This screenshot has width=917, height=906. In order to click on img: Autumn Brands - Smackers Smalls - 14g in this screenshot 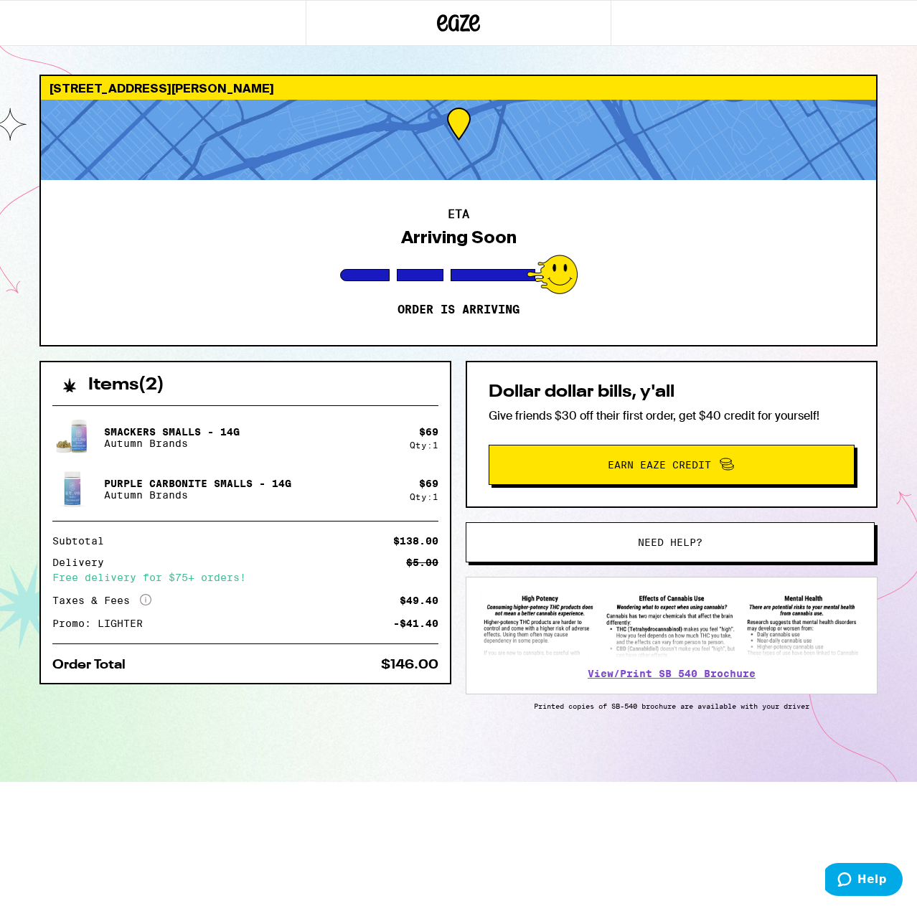, I will do `click(72, 438)`.